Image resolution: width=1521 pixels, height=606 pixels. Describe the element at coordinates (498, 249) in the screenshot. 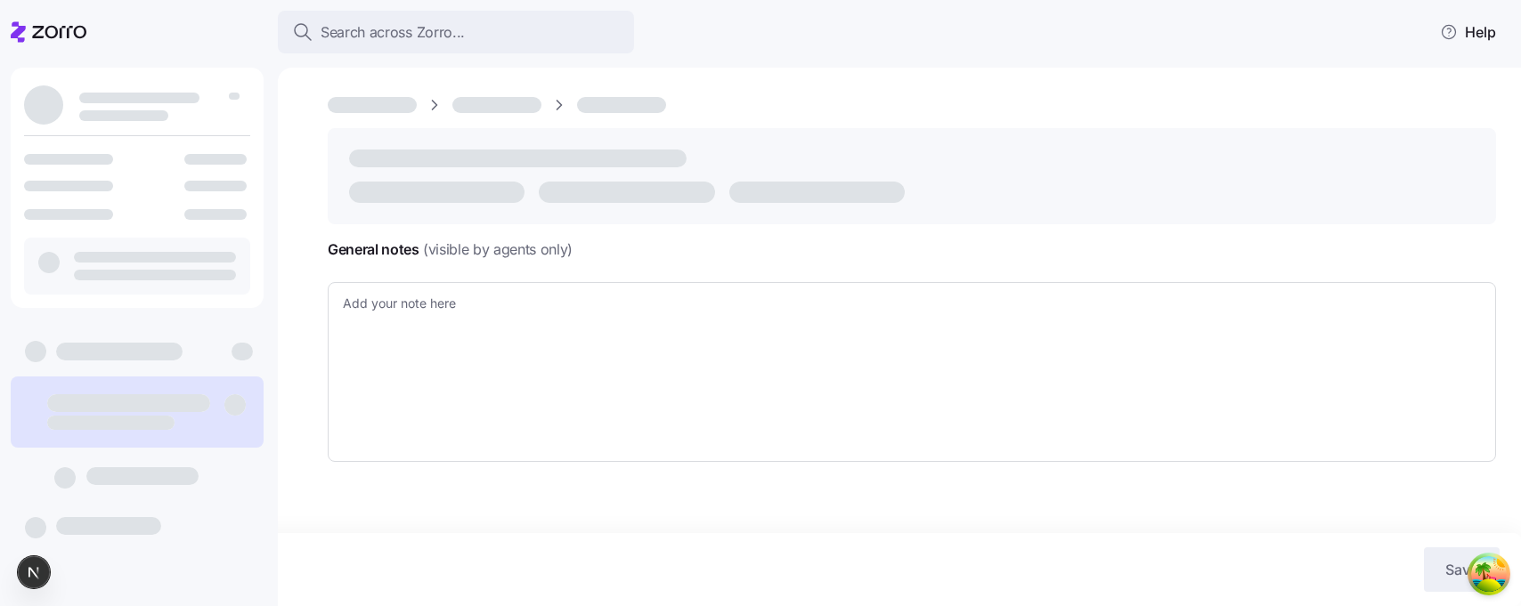

I see `span: (visible by agents only)` at that location.